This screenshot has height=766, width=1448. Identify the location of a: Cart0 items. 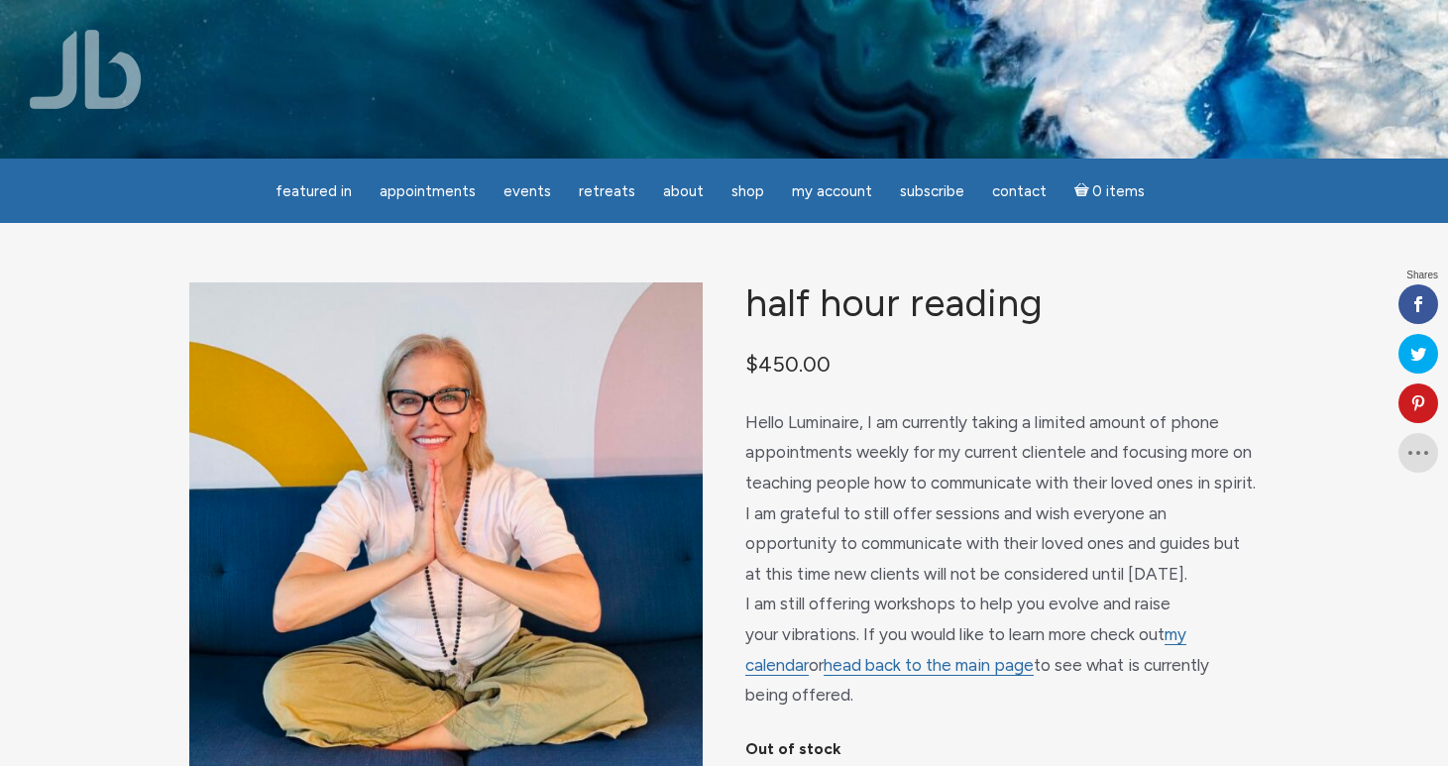
(1110, 190).